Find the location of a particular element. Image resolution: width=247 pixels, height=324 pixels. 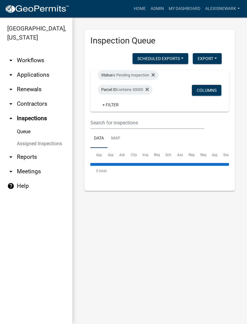

span: Parcel ID is located at coordinates (109, 89).